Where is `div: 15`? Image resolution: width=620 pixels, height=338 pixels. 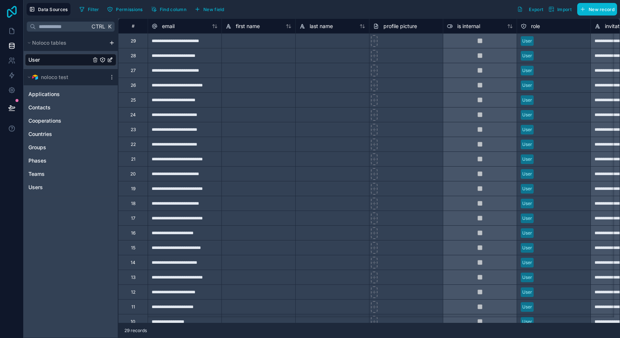 div: 15 is located at coordinates (133, 248).